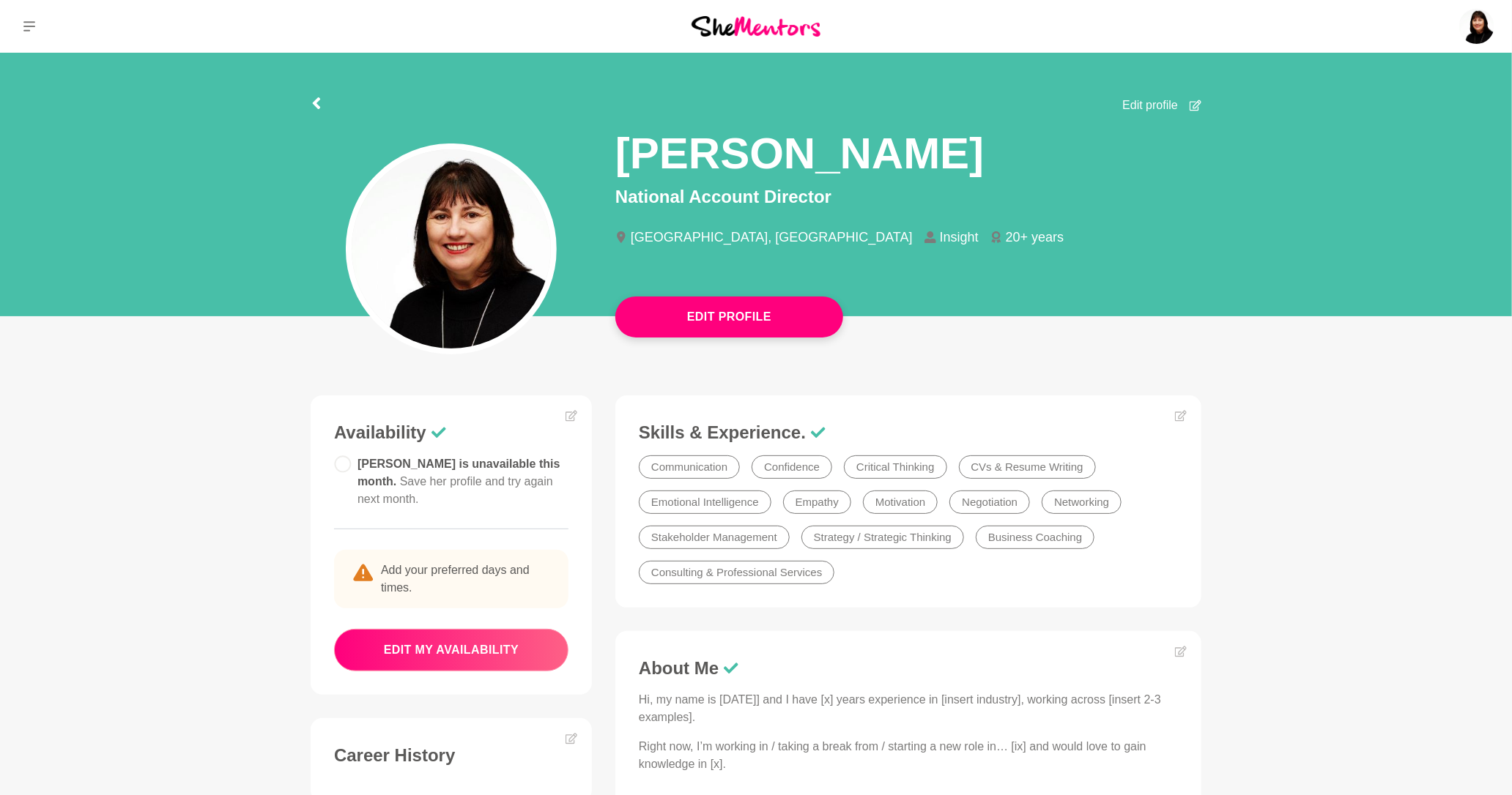  What do you see at coordinates (756, 26) in the screenshot?
I see `img: She Mentors Logo` at bounding box center [756, 26].